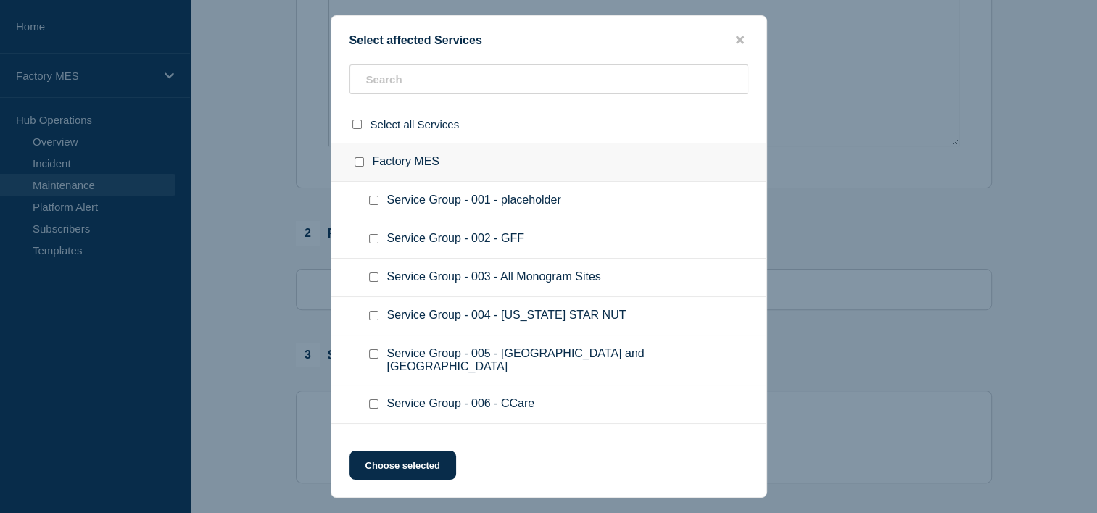  Describe the element at coordinates (549, 40) in the screenshot. I see `div: Select affected Services` at that location.